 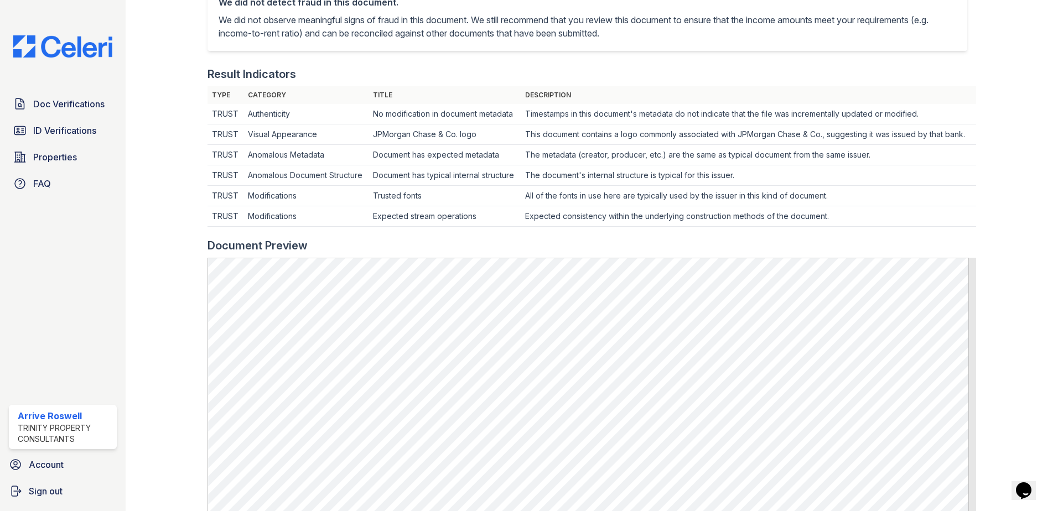 I want to click on th: Category, so click(x=306, y=95).